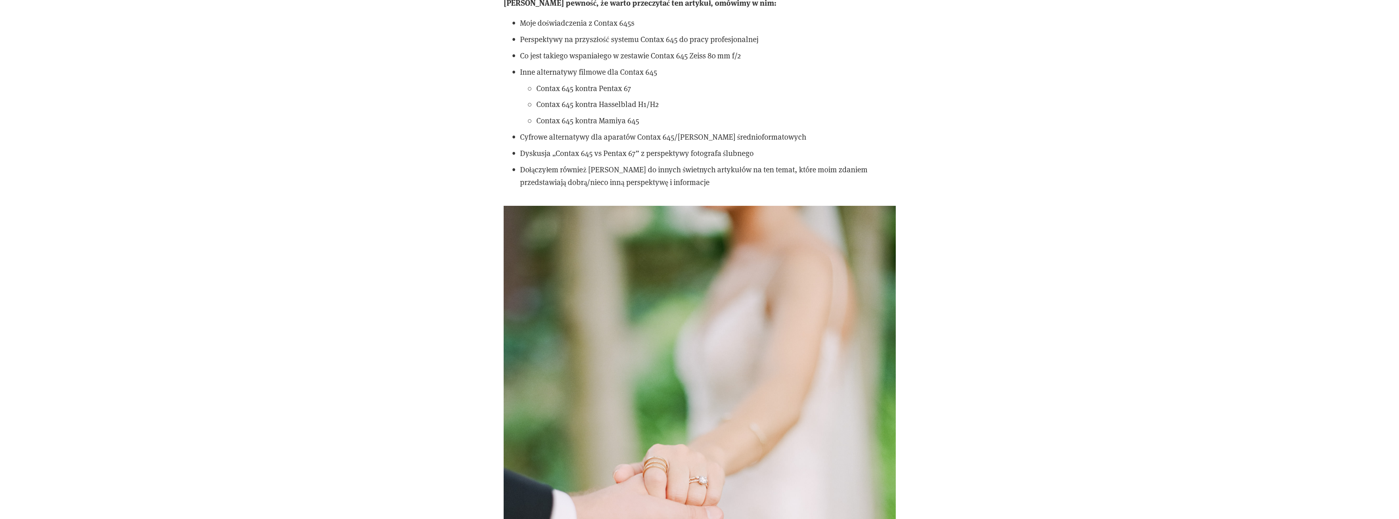 This screenshot has width=1399, height=519. What do you see at coordinates (577, 22) in the screenshot?
I see `font: Moje doświadczenia z Contax 645s` at bounding box center [577, 22].